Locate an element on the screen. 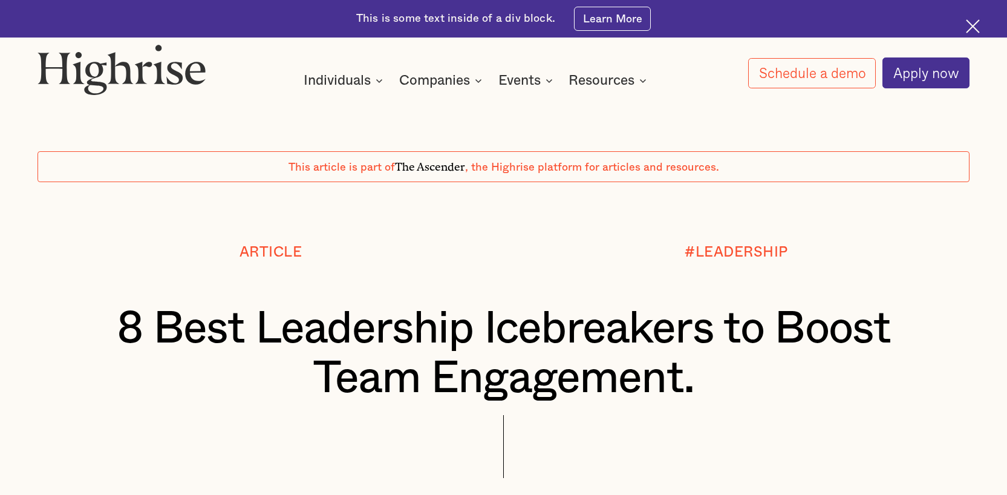 Image resolution: width=1007 pixels, height=495 pixels. div: This is some text inside of a div block. is located at coordinates (456, 19).